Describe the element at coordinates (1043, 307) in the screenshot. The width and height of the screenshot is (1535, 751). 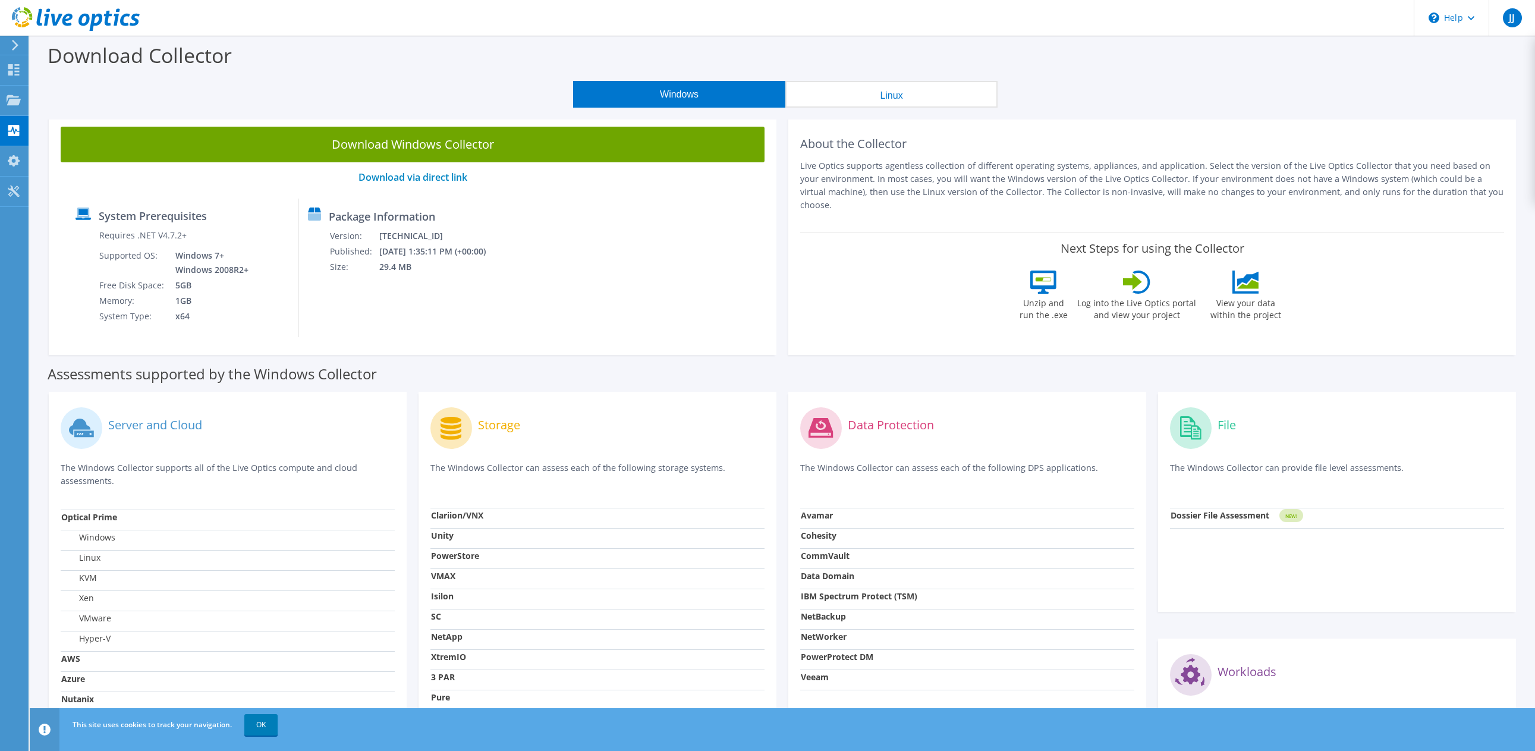
I see `label: Unzip and run the .exe` at that location.